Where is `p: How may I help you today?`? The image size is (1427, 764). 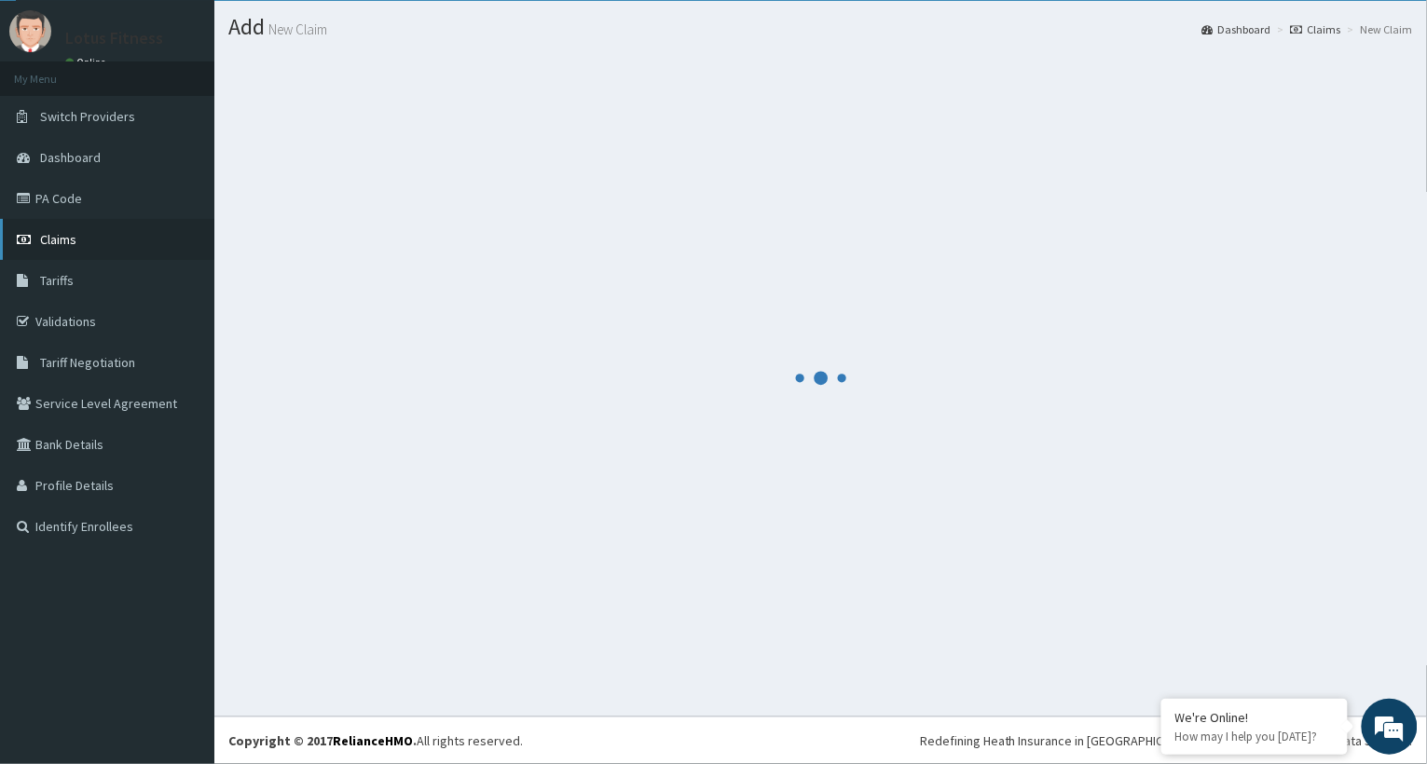
p: How may I help you today? is located at coordinates (1254, 736).